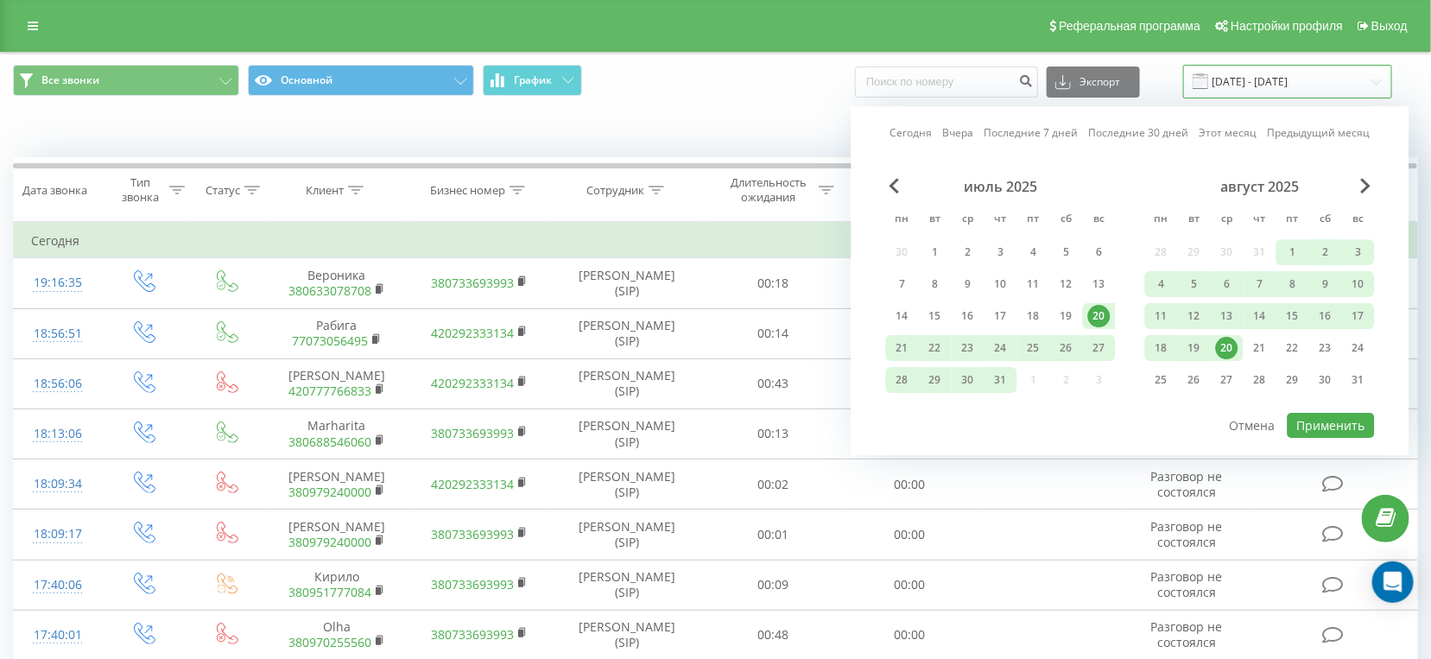 This screenshot has height=659, width=1431. What do you see at coordinates (773, 485) in the screenshot?
I see `td: 00:02` at bounding box center [773, 485].